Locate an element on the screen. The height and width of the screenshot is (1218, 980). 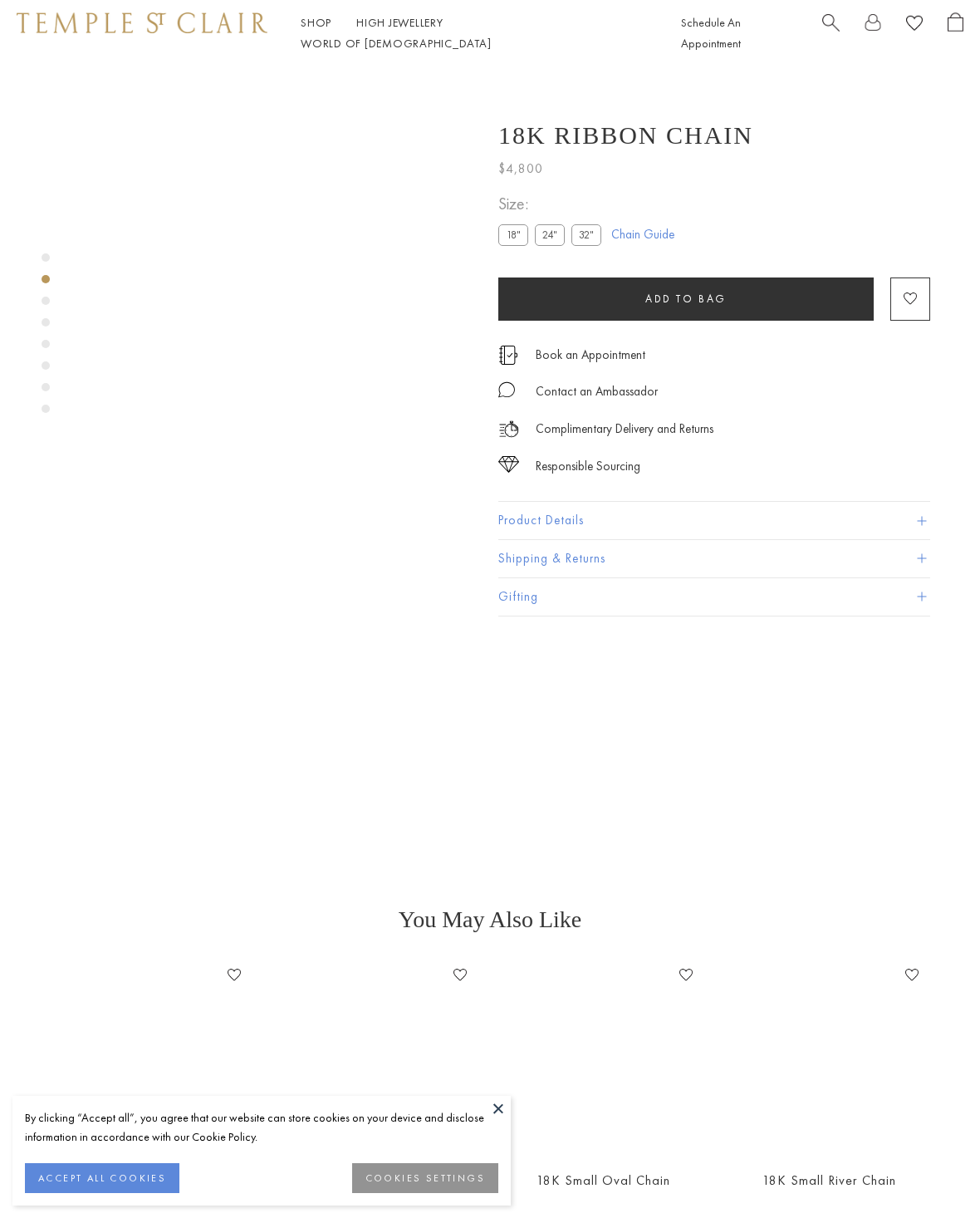
a: Open Shopping Bag is located at coordinates (955, 33).